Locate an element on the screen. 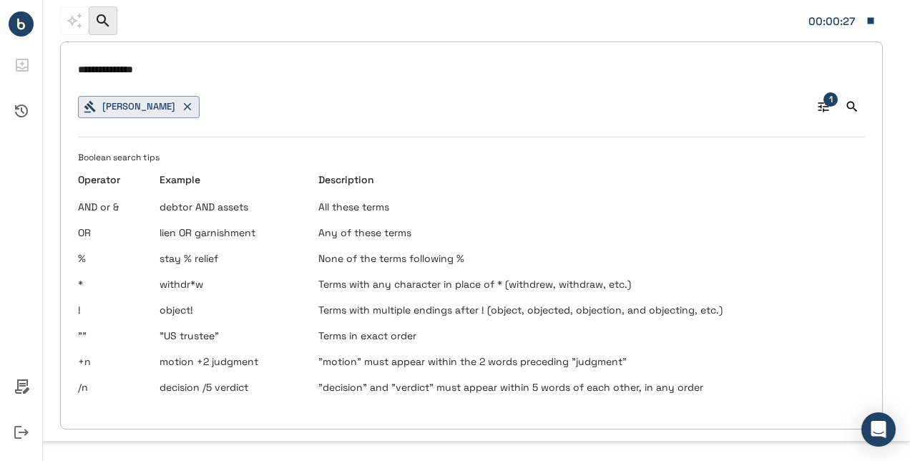 The image size is (910, 461). td: +n is located at coordinates (113, 361).